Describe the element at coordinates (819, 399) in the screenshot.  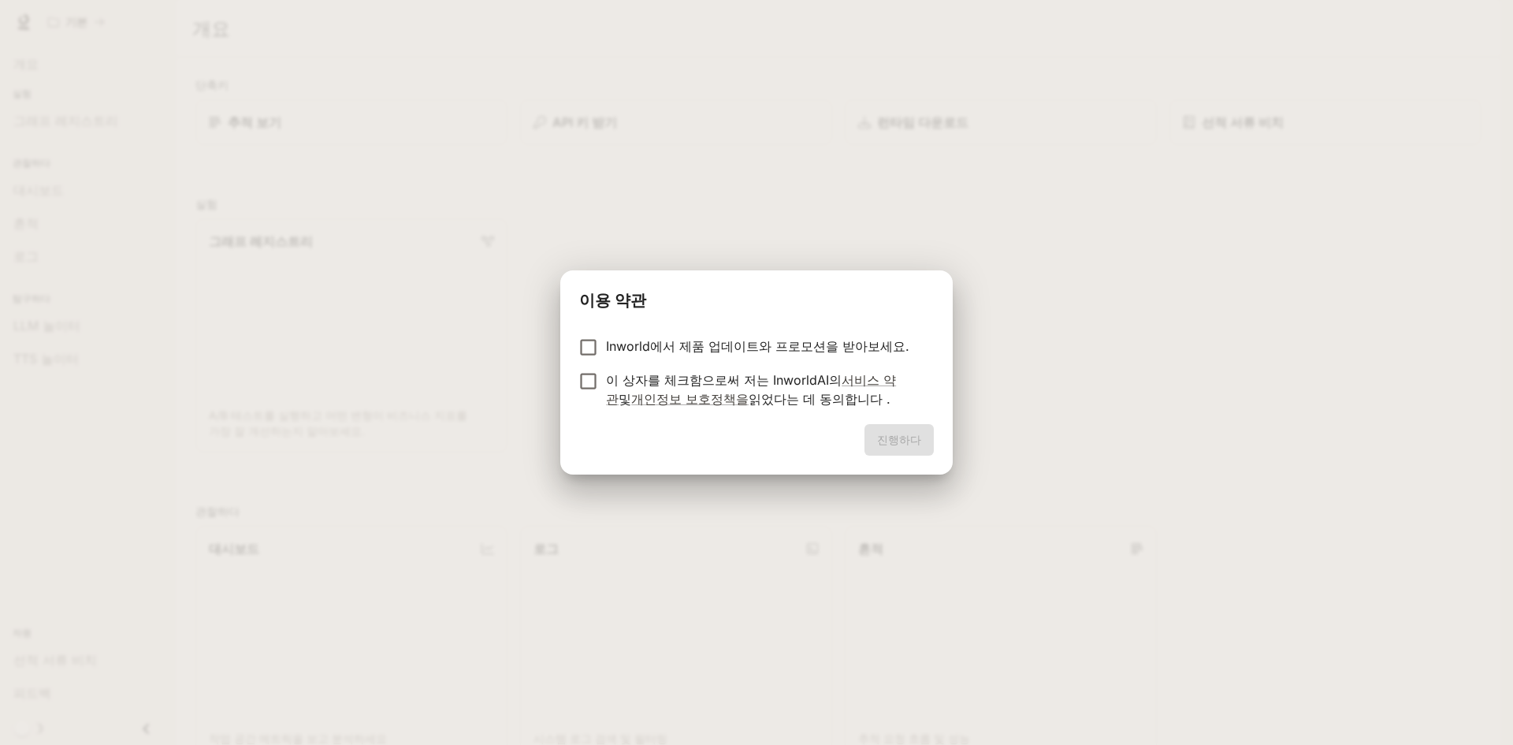
I see `font: 읽었다는 데 동의합니다 .` at that location.